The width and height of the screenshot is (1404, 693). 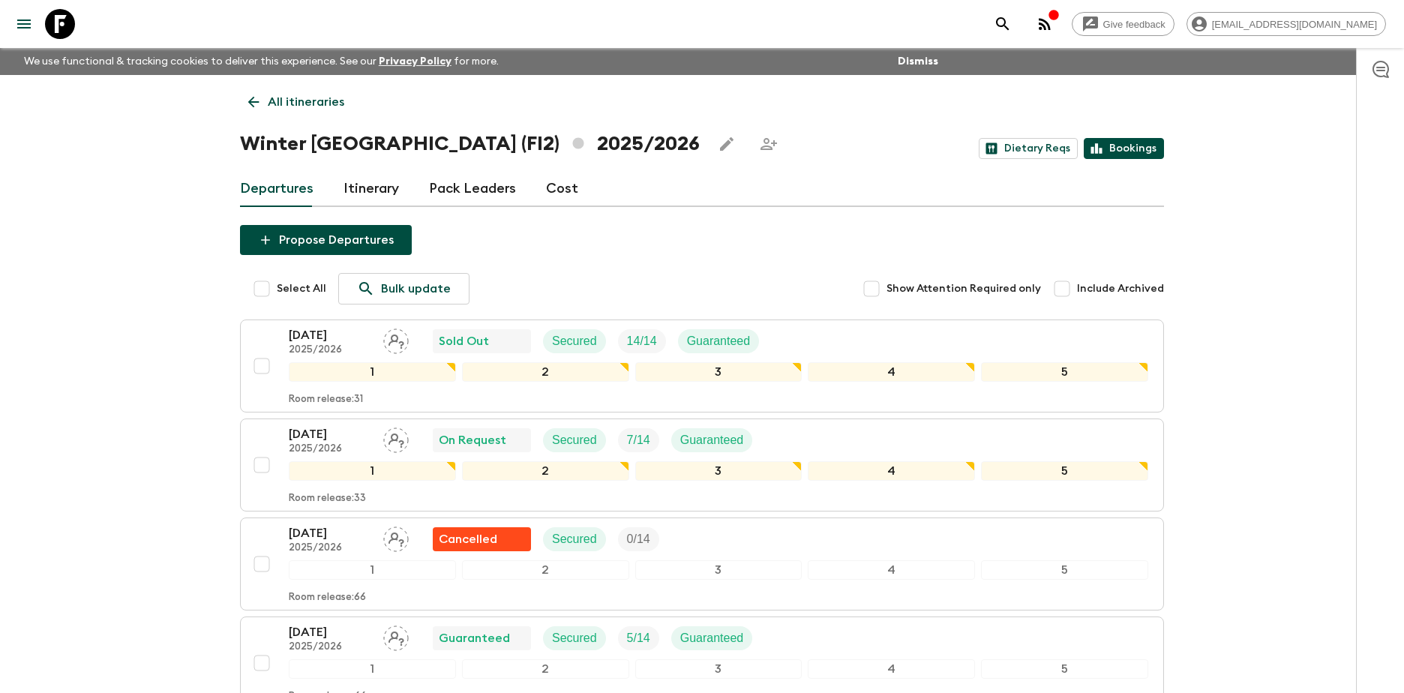 What do you see at coordinates (638, 638) in the screenshot?
I see `p: 5 / 14` at bounding box center [638, 638].